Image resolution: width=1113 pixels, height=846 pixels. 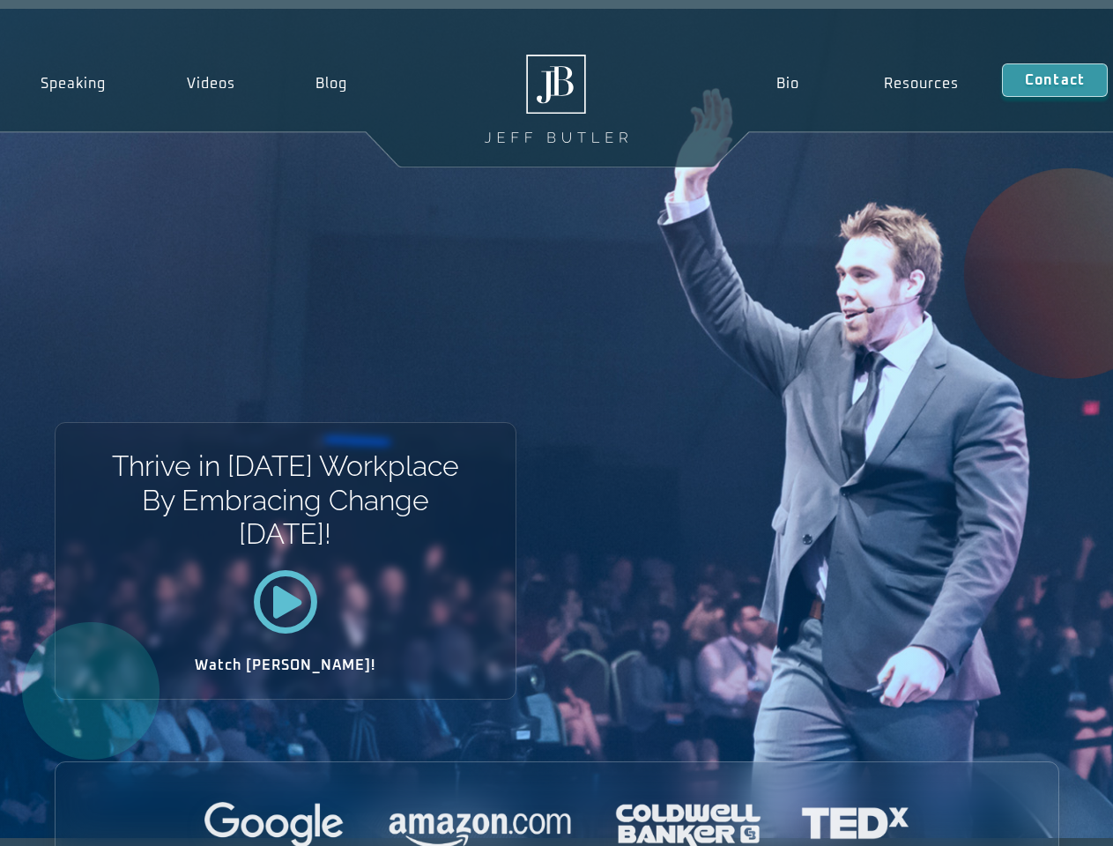 I want to click on a: Bio, so click(x=787, y=84).